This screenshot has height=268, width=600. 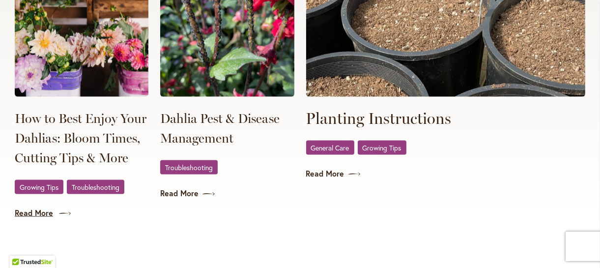 What do you see at coordinates (330, 147) in the screenshot?
I see `span: General Care` at bounding box center [330, 147].